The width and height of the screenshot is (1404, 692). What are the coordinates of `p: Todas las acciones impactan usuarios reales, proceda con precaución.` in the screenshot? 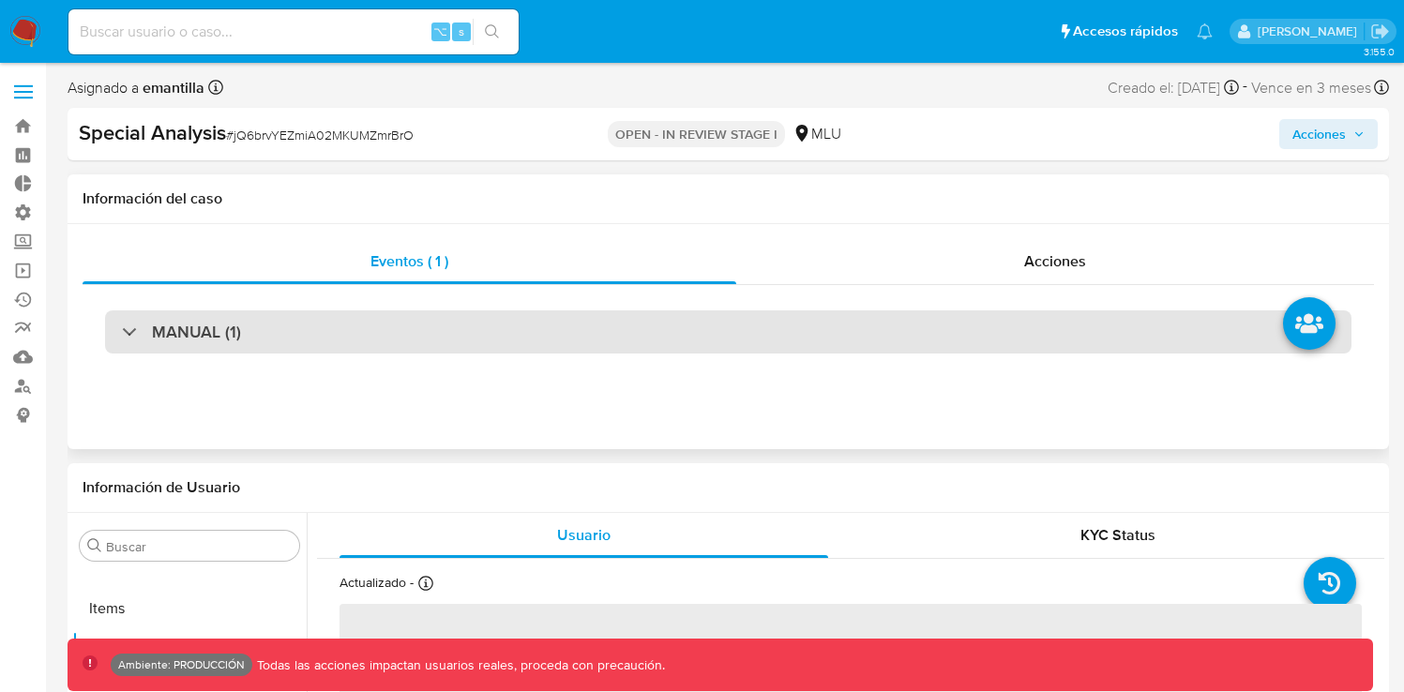 It's located at (459, 665).